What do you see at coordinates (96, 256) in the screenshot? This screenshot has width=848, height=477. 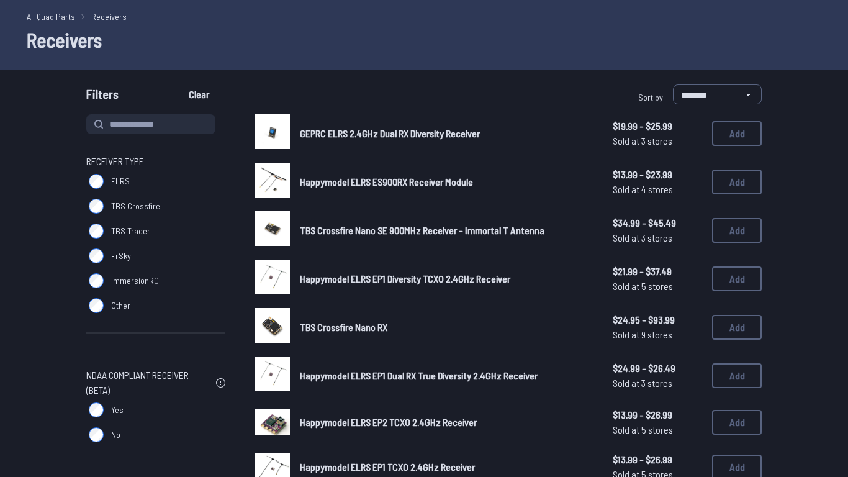 I see `input: FrSky` at bounding box center [96, 256].